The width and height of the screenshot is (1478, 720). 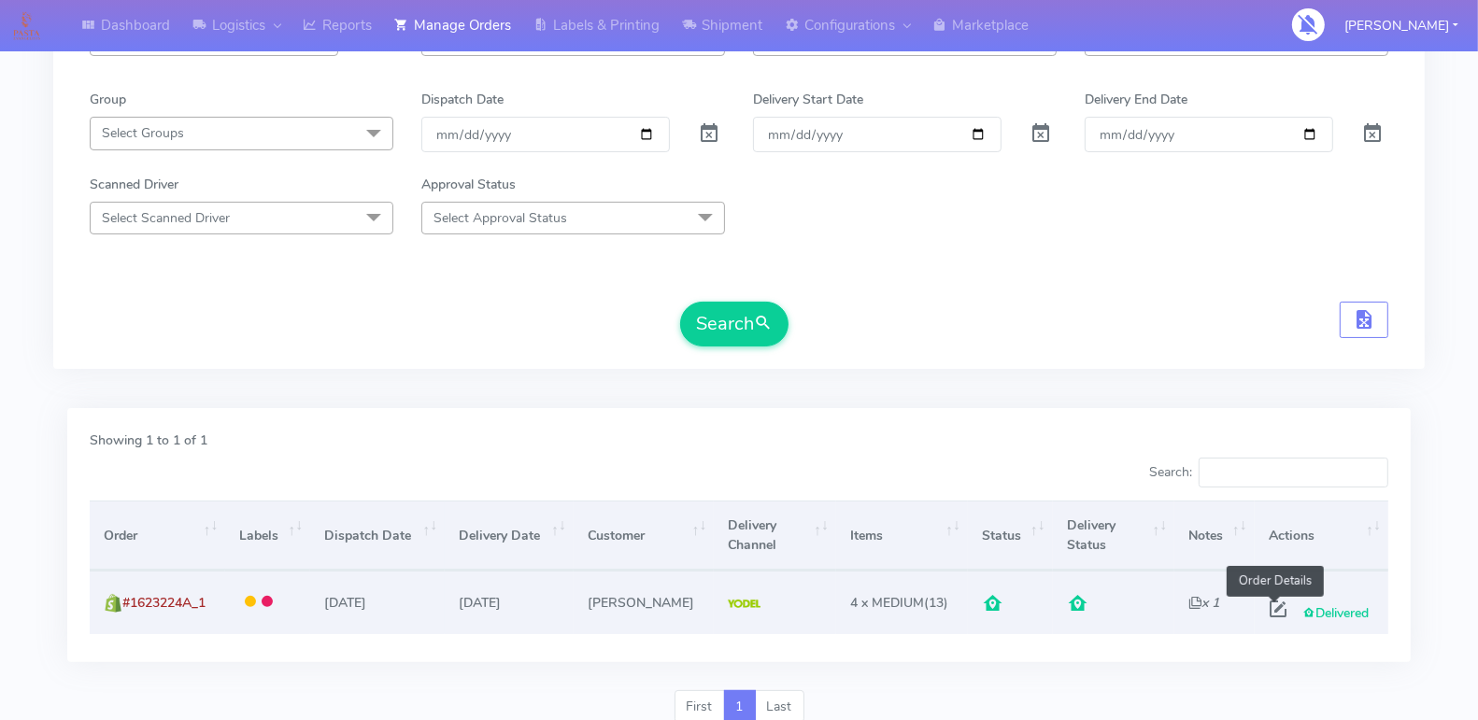 I want to click on i: x 1, so click(x=1204, y=603).